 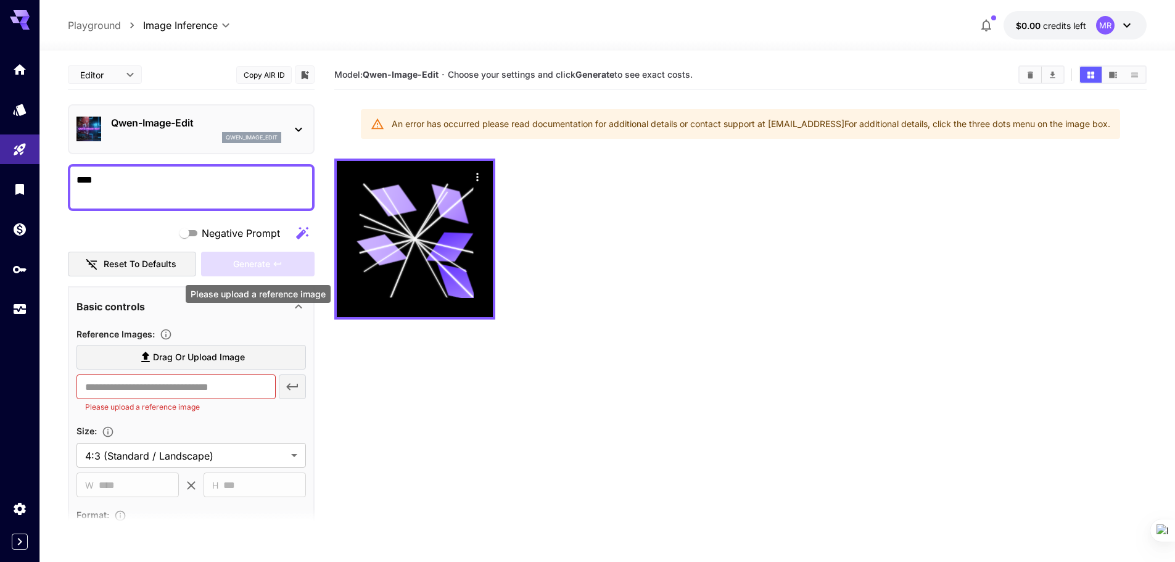 What do you see at coordinates (20, 542) in the screenshot?
I see `div: Expand sidebar` at bounding box center [20, 542].